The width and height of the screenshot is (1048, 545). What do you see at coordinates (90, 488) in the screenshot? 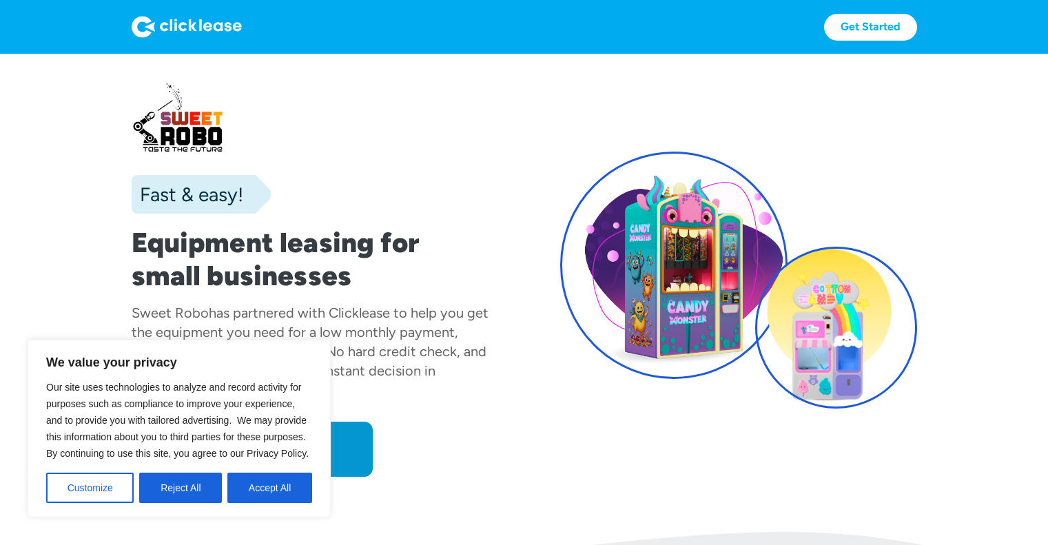
I see `button: Customize` at bounding box center [90, 488].